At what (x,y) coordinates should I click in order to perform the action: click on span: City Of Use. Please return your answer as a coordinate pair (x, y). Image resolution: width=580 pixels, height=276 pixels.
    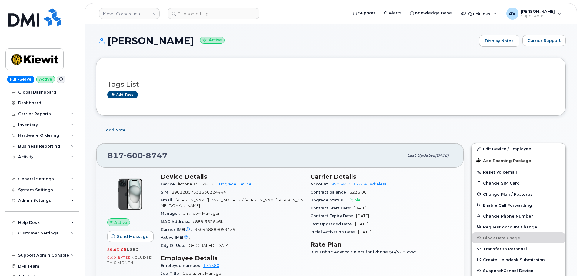
    Looking at the image, I should click on (174, 246).